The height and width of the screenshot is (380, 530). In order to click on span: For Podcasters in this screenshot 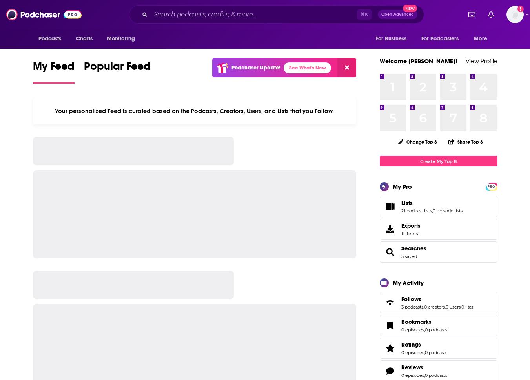, I will do `click(440, 39)`.